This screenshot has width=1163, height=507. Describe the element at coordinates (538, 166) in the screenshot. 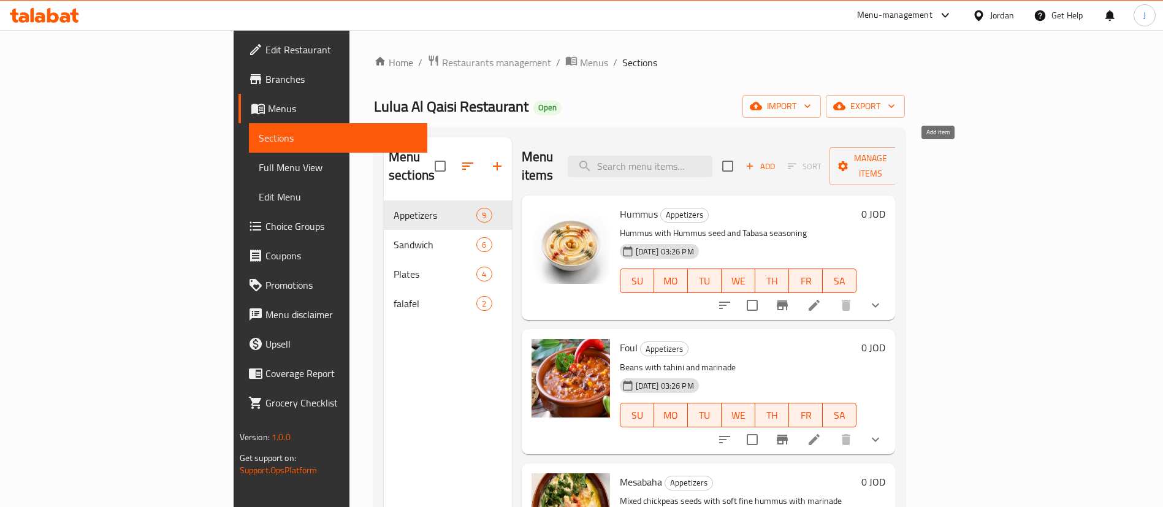

I see `h2: Menu items` at that location.